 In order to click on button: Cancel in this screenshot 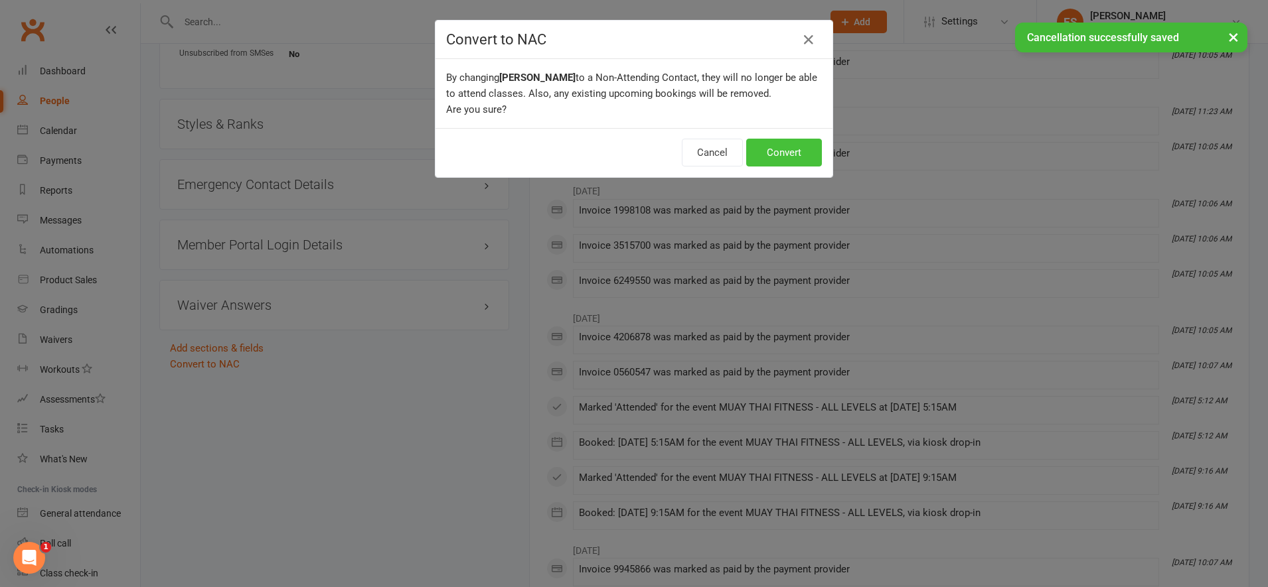, I will do `click(712, 153)`.